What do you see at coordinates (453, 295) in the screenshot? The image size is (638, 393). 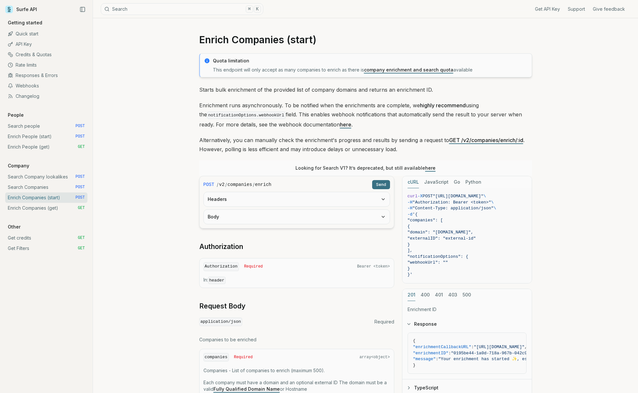 I see `button: 403` at bounding box center [453, 295].